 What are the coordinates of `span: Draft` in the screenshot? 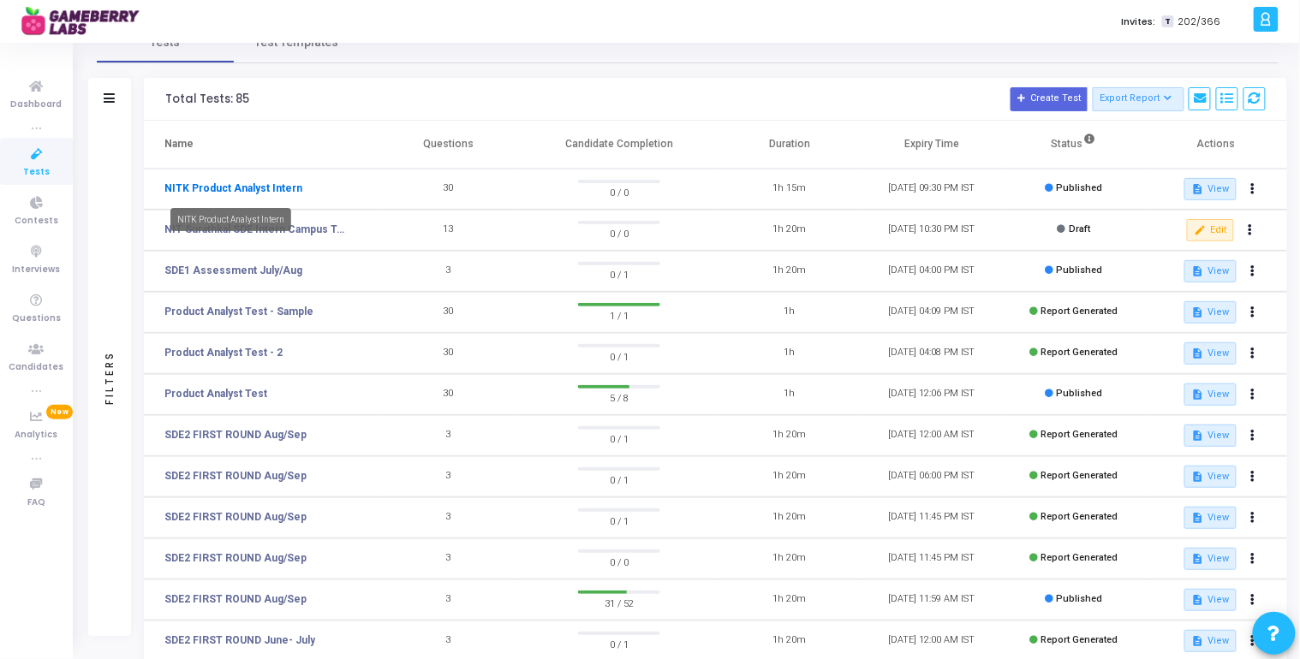 It's located at (1079, 229).